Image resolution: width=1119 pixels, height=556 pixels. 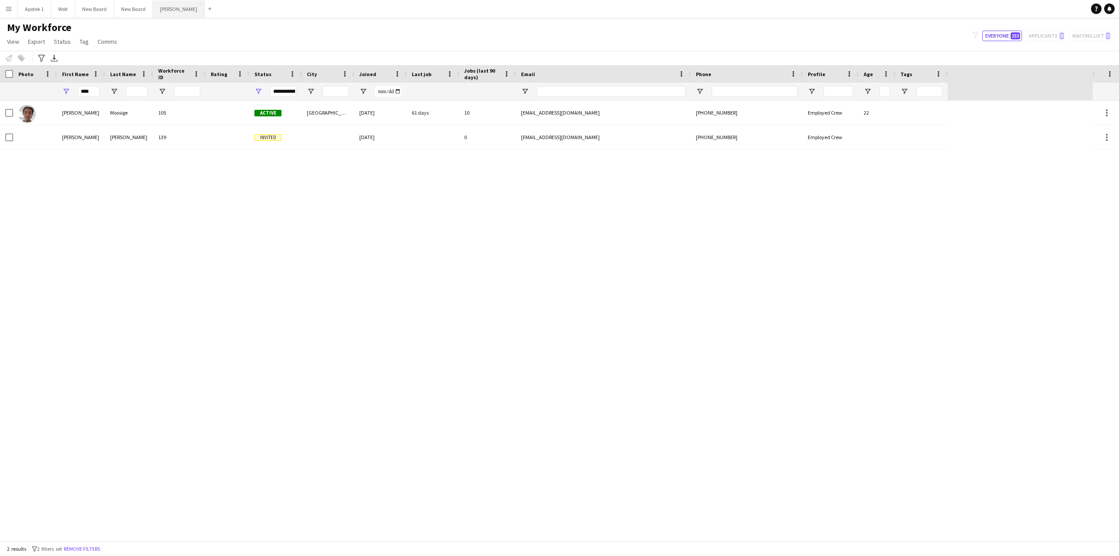 What do you see at coordinates (268, 137) in the screenshot?
I see `span: Invited` at bounding box center [268, 137].